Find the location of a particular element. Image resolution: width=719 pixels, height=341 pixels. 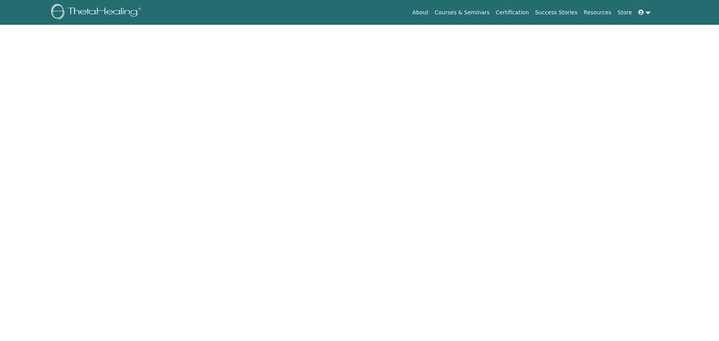

a: Certification is located at coordinates (512, 12).